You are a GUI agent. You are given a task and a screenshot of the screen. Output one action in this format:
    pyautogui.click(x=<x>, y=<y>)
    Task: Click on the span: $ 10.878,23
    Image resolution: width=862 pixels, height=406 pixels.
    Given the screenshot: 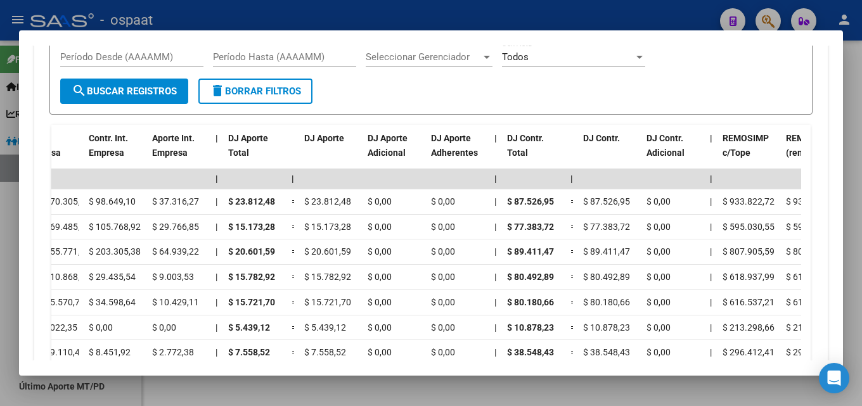 What is the action you would take?
    pyautogui.click(x=531, y=328)
    